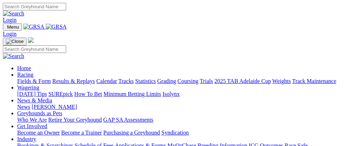 The width and height of the screenshot is (361, 146). Describe the element at coordinates (188, 81) in the screenshot. I see `div: Racing` at that location.